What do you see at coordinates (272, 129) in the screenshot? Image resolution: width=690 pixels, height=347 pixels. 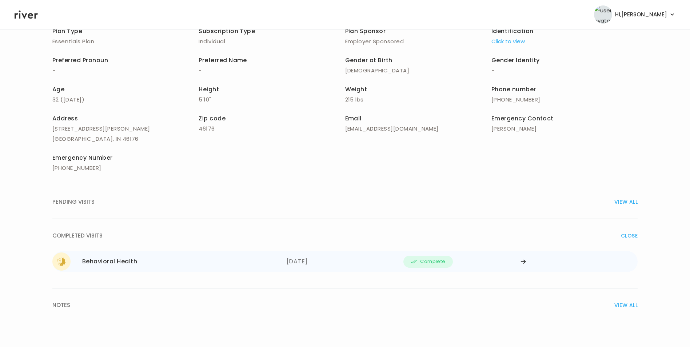 I see `p: 46176` at bounding box center [272, 129].